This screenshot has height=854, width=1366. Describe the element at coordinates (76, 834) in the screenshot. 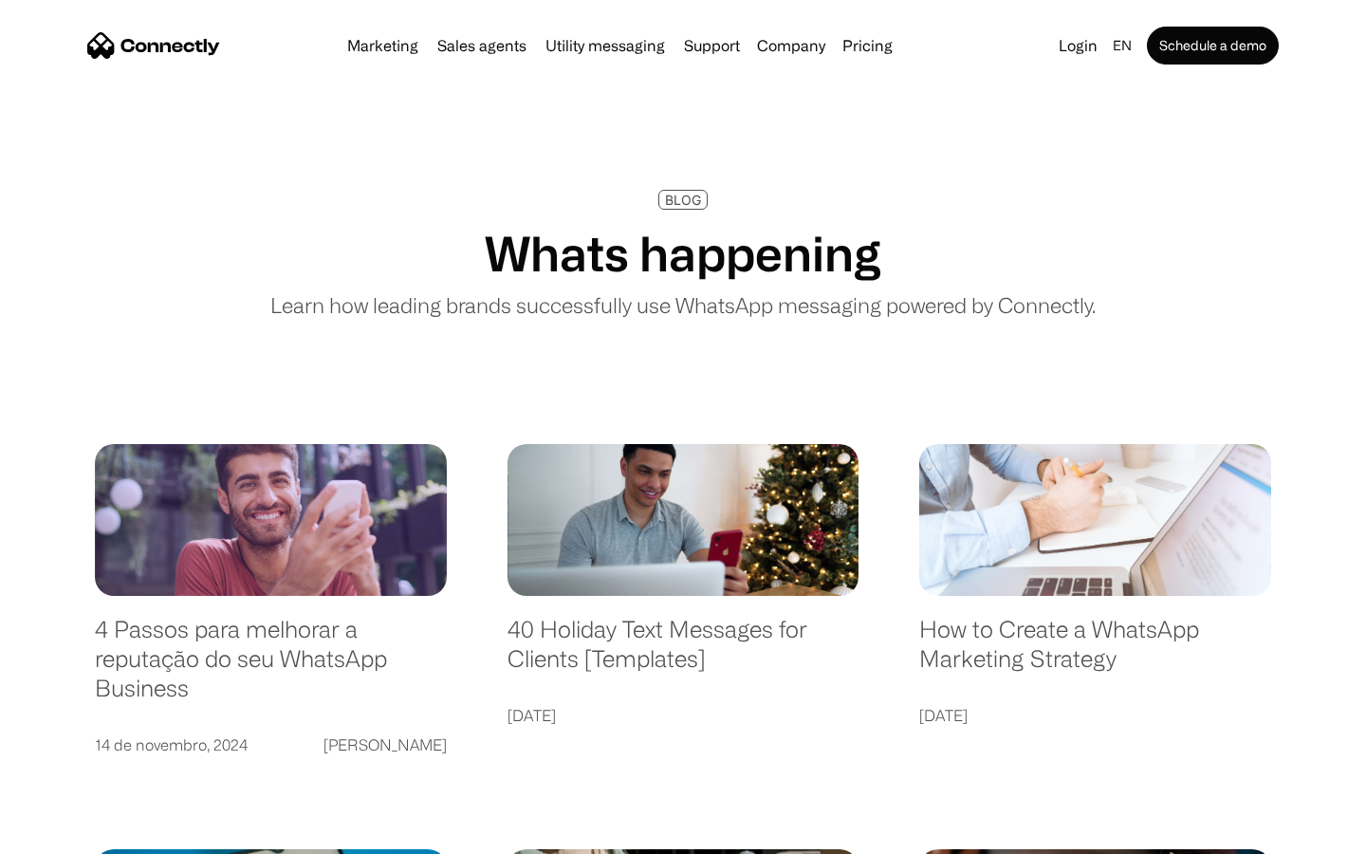

I see `ul: Language list` at that location.